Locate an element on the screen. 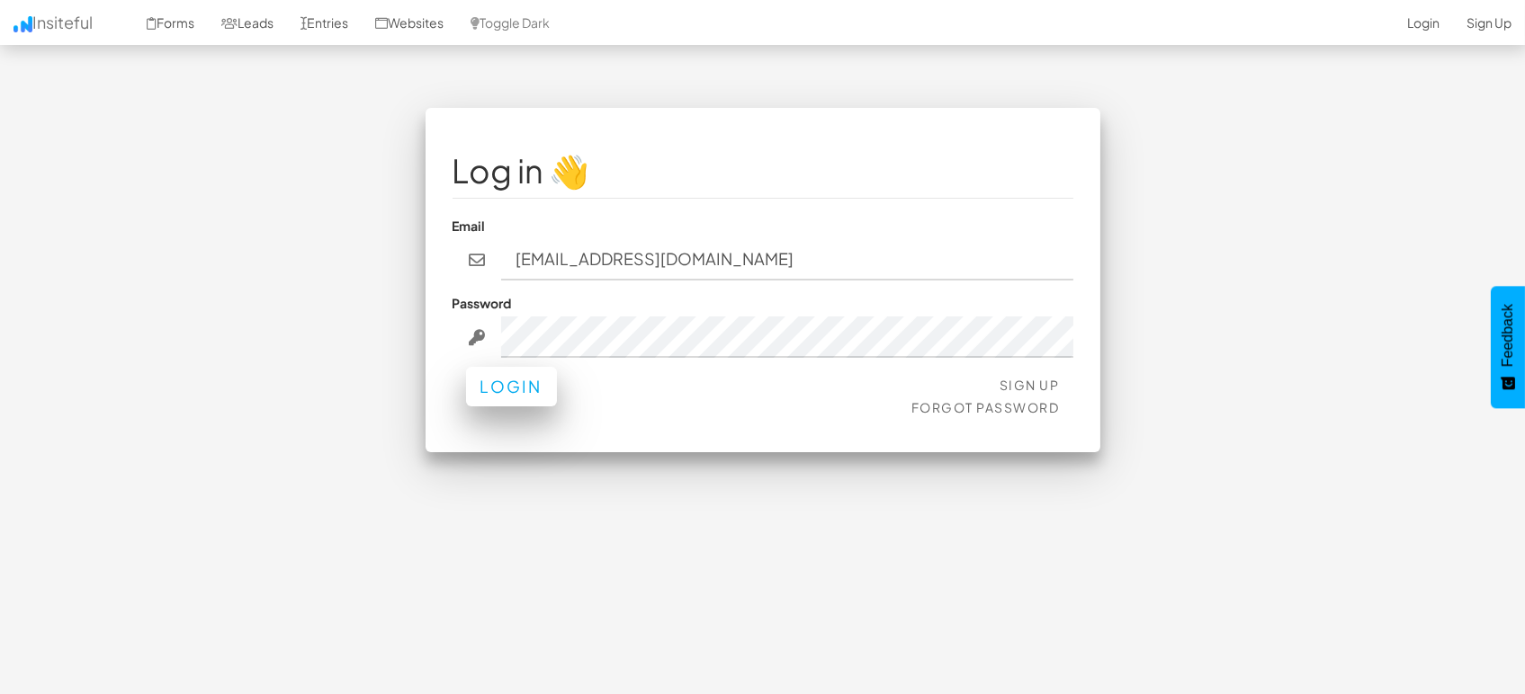 The height and width of the screenshot is (694, 1525). label: Email is located at coordinates (469, 226).